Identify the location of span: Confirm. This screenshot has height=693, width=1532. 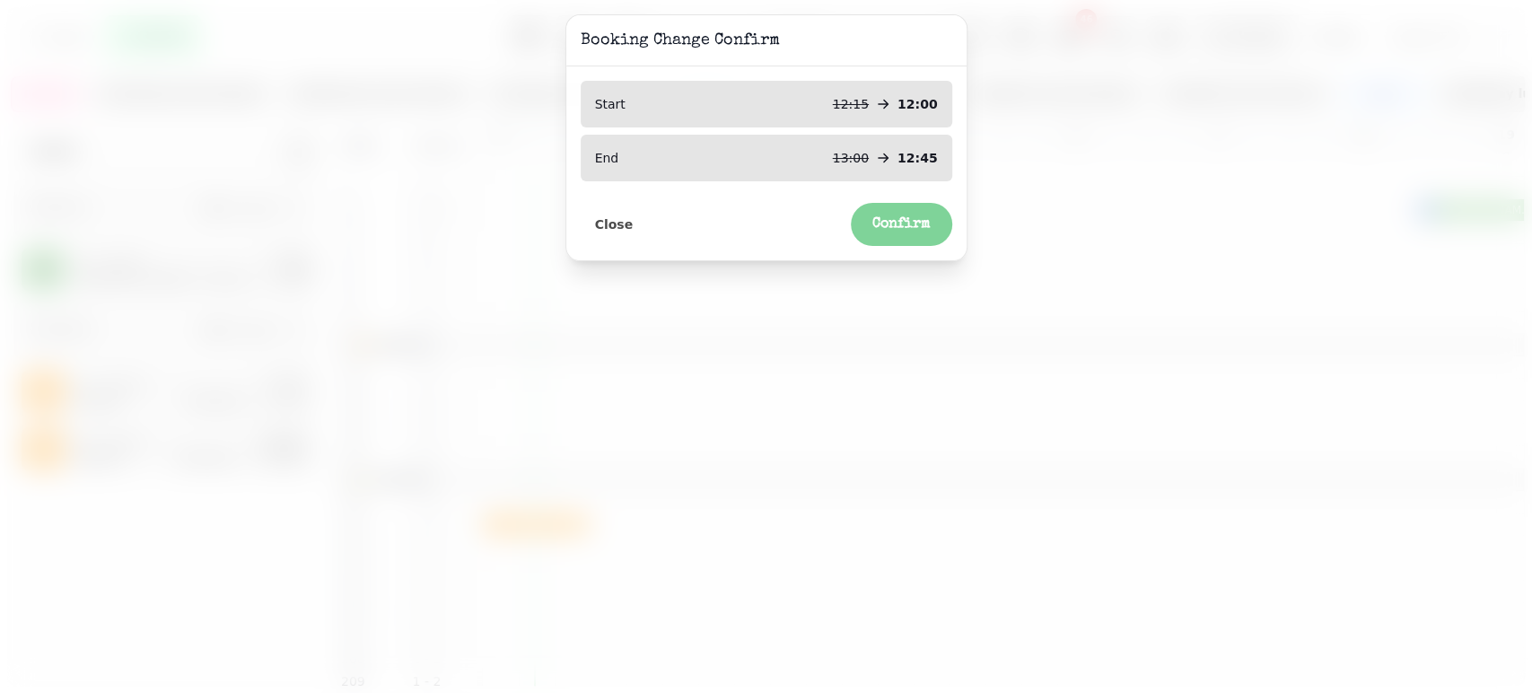
(901, 224).